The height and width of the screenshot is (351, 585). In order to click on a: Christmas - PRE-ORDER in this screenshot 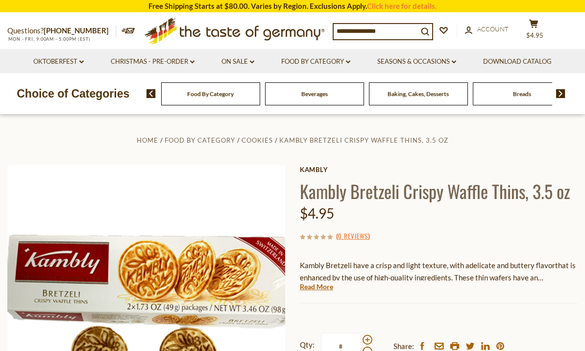, I will do `click(152, 62)`.